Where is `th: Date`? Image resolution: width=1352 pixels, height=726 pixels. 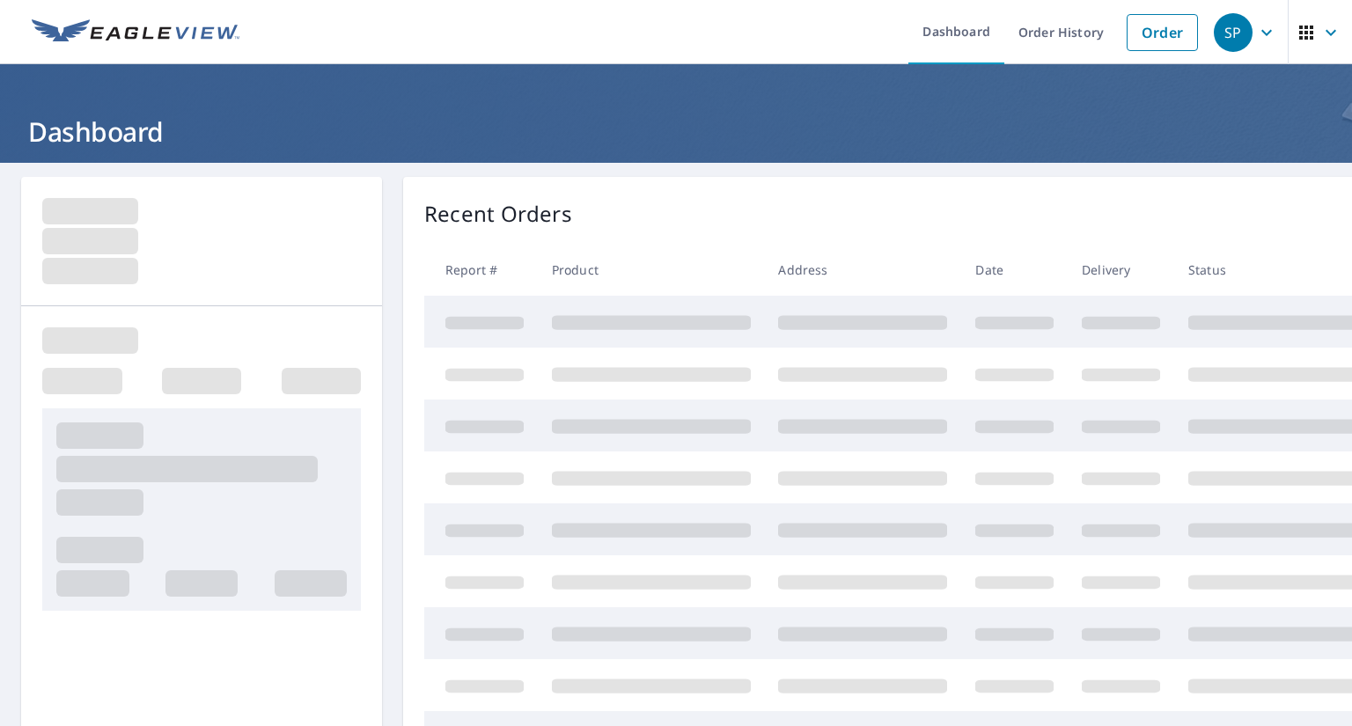 th: Date is located at coordinates (1014, 269).